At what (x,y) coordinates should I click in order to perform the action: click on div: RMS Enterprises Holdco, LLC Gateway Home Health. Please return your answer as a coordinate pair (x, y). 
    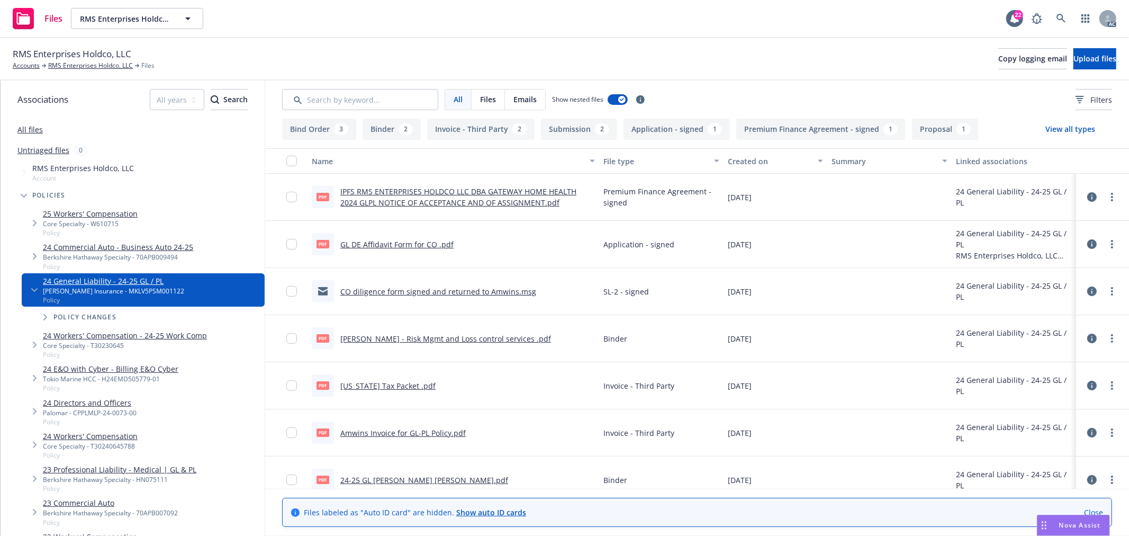
    Looking at the image, I should click on (1014, 255).